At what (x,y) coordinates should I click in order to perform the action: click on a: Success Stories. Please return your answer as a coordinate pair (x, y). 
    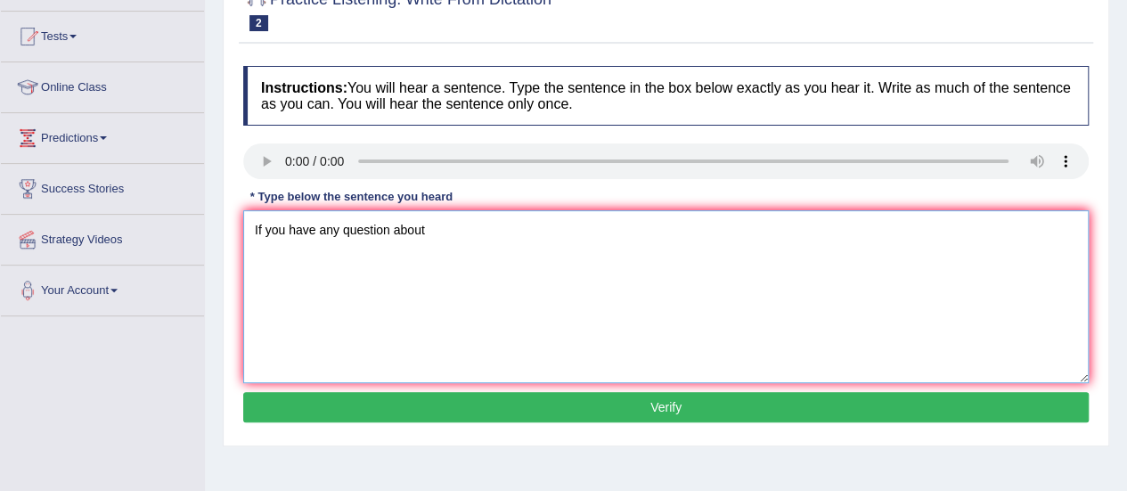
    Looking at the image, I should click on (102, 186).